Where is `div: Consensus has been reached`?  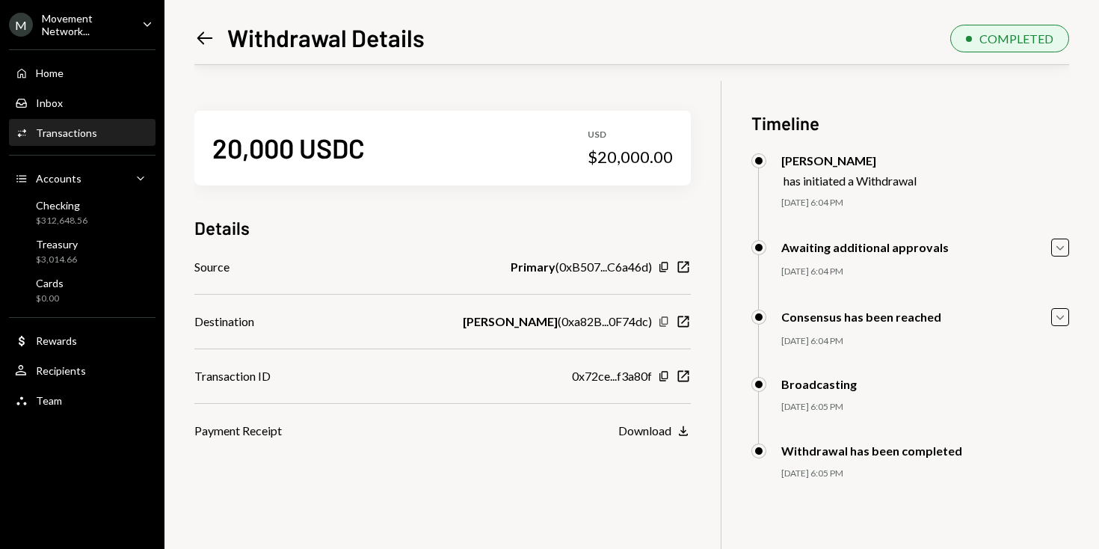
div: Consensus has been reached is located at coordinates (861, 316).